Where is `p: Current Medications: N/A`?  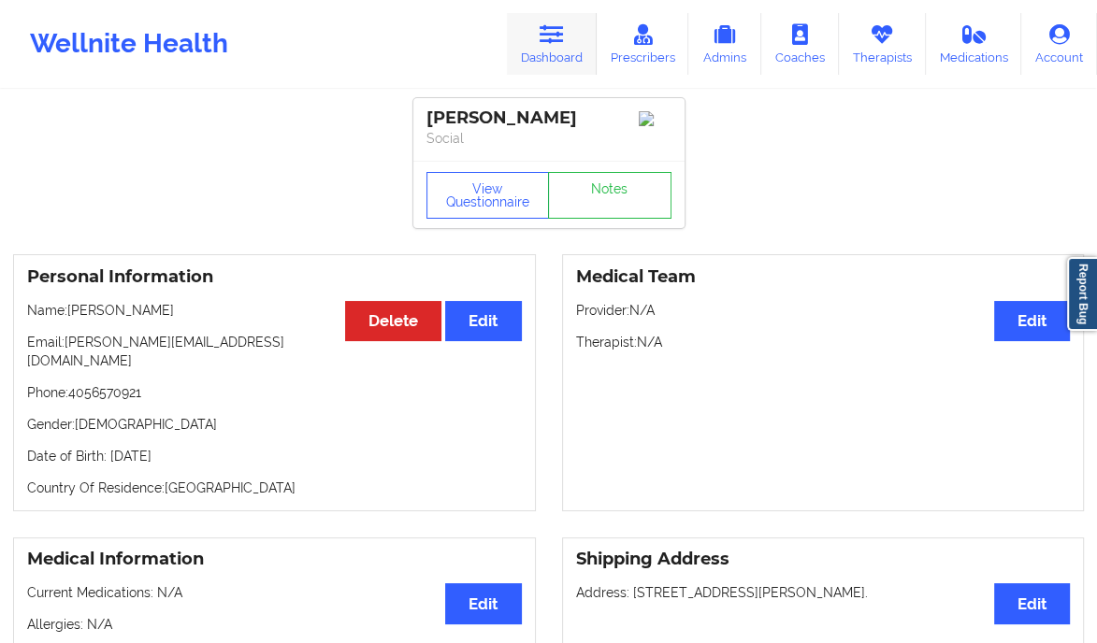
p: Current Medications: N/A is located at coordinates (274, 593).